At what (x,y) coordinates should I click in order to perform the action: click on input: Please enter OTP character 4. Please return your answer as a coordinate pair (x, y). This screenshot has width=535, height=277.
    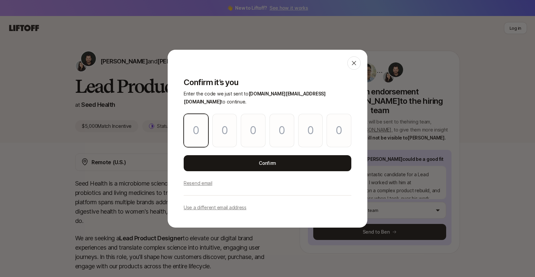
    Looking at the image, I should click on (282, 130).